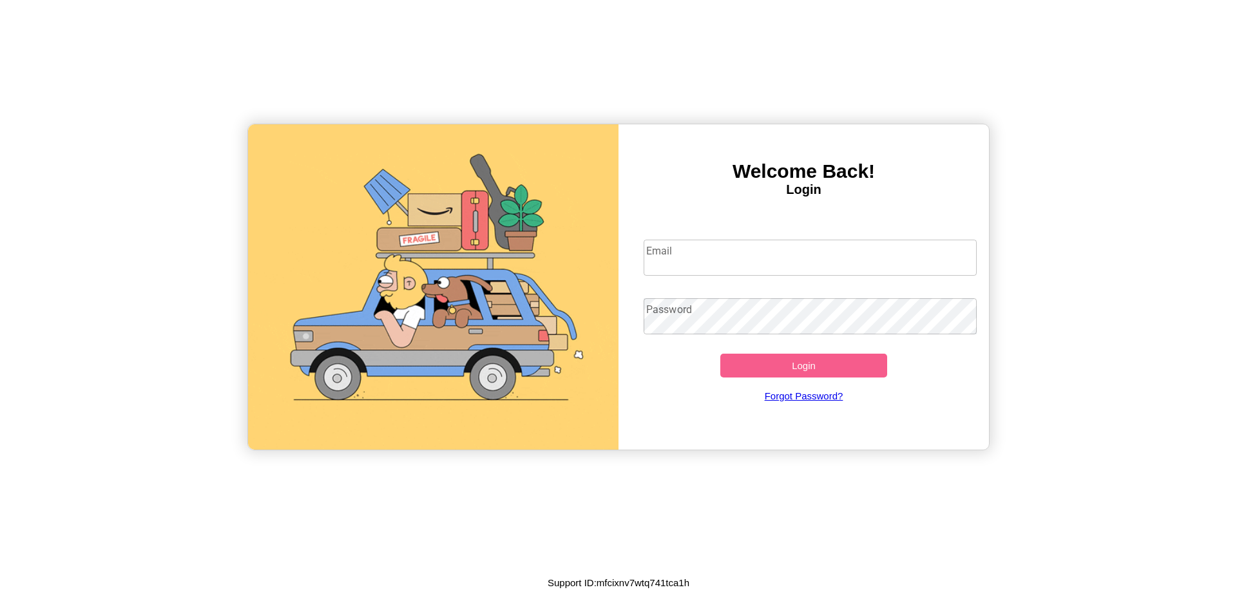 Image resolution: width=1237 pixels, height=592 pixels. I want to click on button: Login, so click(804, 365).